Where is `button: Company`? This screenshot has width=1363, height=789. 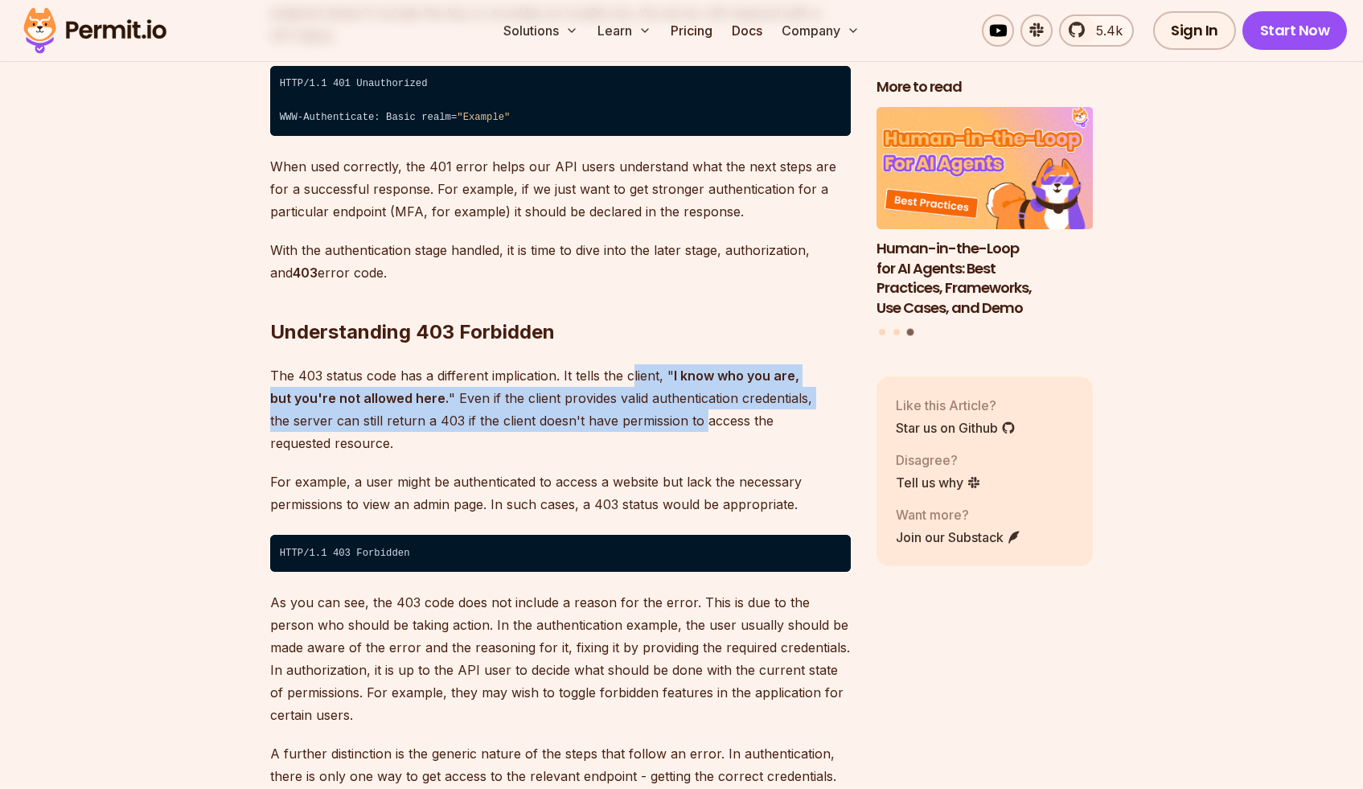
button: Company is located at coordinates (820, 31).